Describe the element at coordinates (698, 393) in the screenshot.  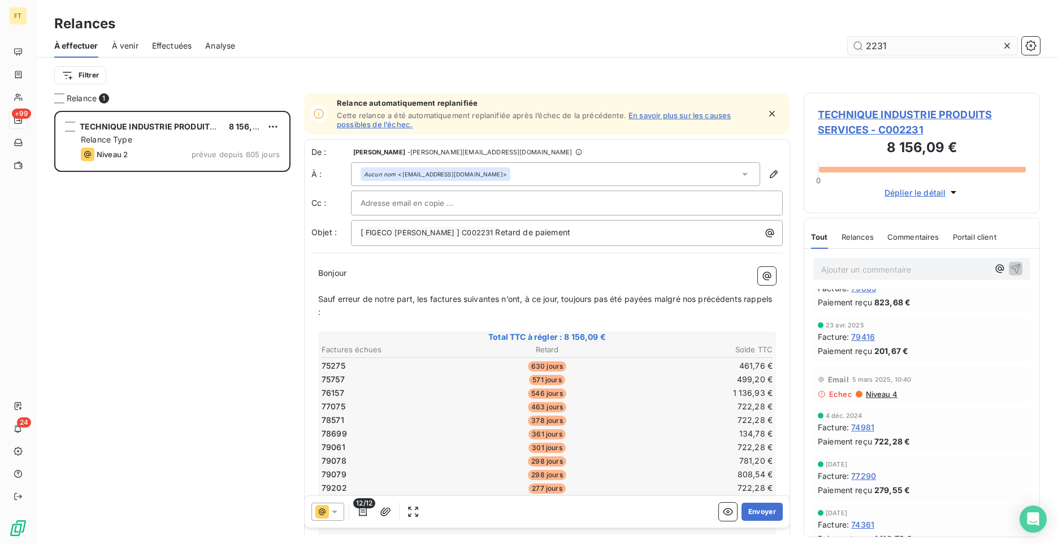
I see `td: 1 136,93 €` at that location.